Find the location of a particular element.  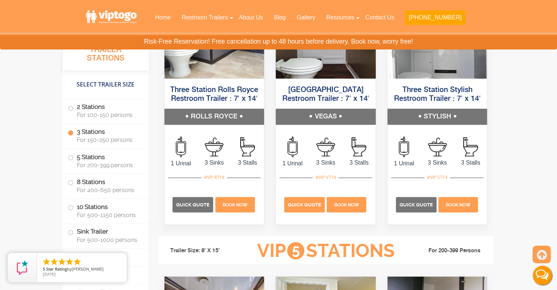

span: For 150-250 persons is located at coordinates (108, 140).